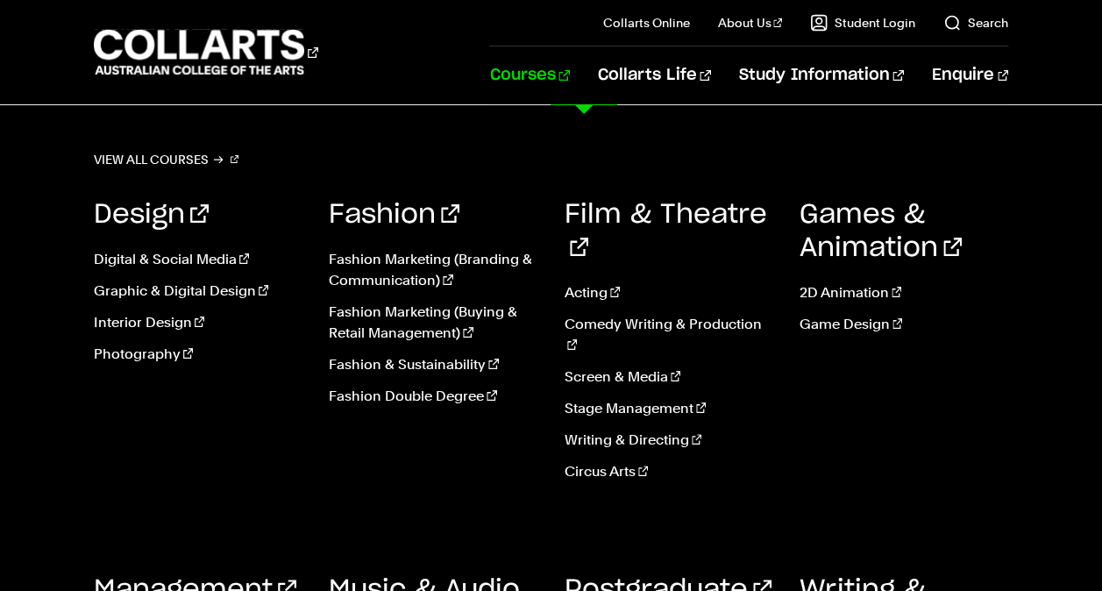  I want to click on a: Study Information, so click(821, 75).